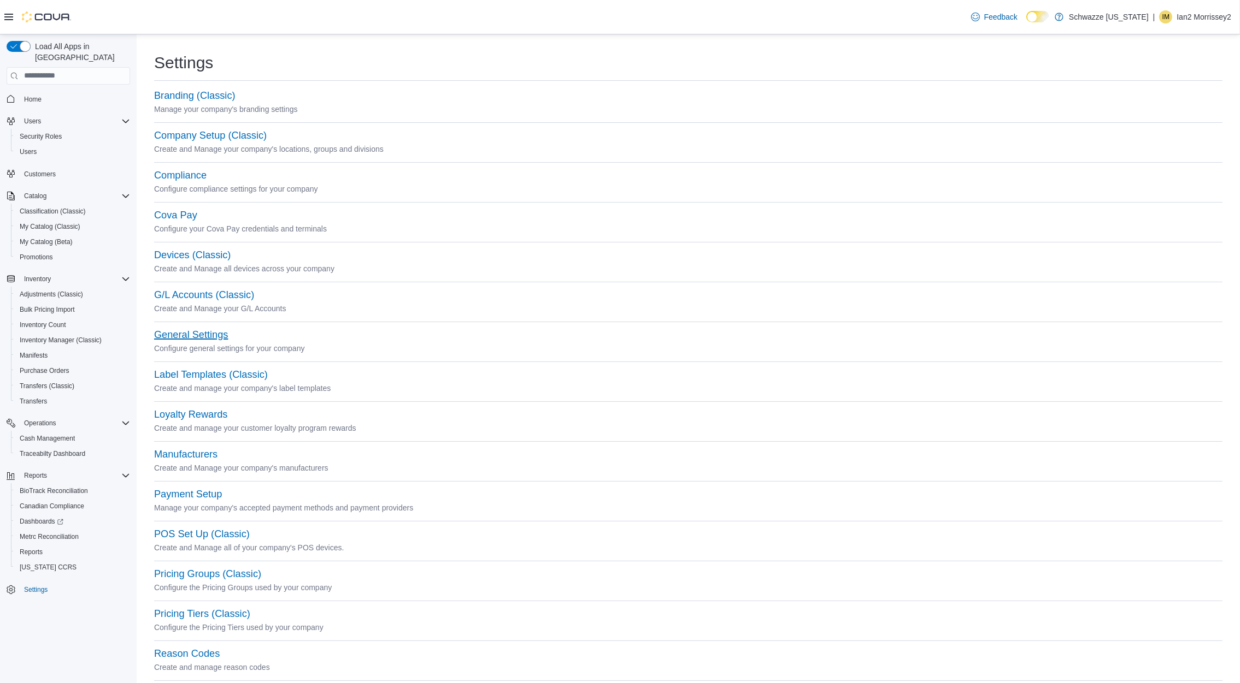  Describe the element at coordinates (75, 99) in the screenshot. I see `span: Home` at that location.